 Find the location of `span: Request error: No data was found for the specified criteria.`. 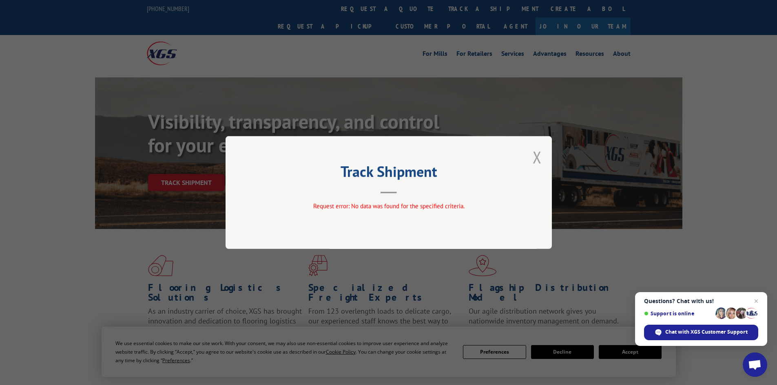

span: Request error: No data was found for the specified criteria. is located at coordinates (388, 206).